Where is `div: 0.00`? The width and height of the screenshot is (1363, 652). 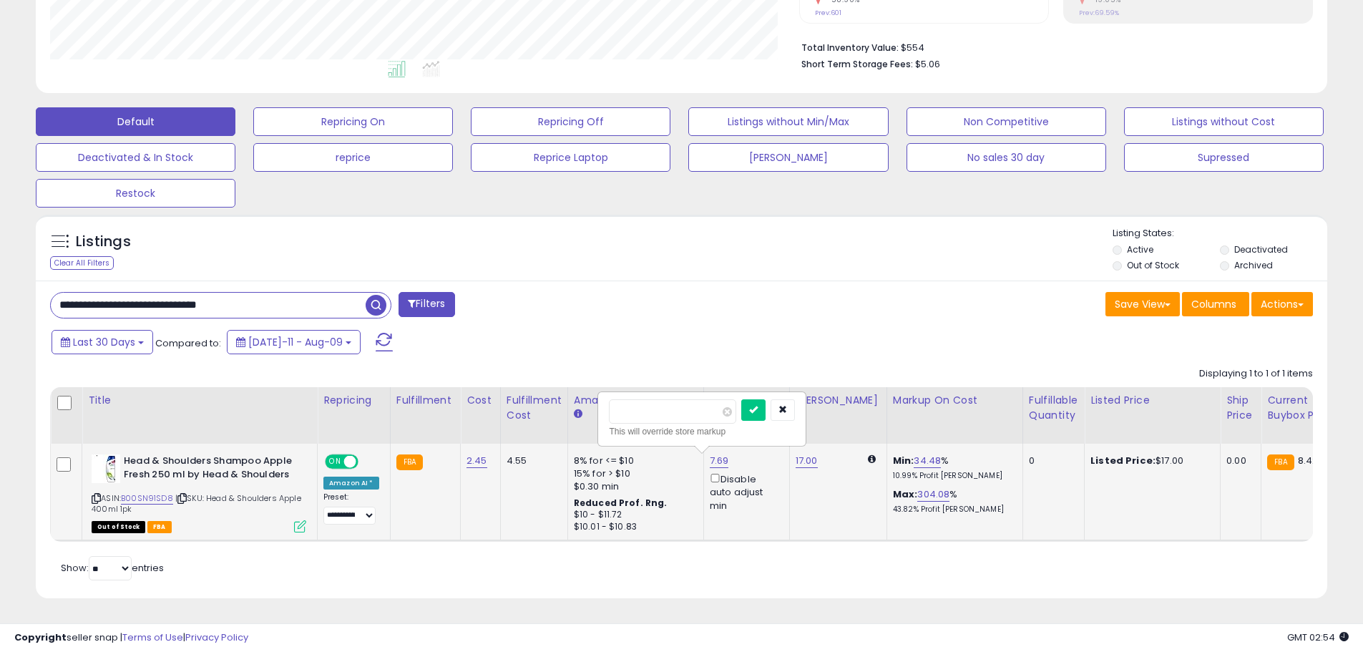 div: 0.00 is located at coordinates (1238, 461).